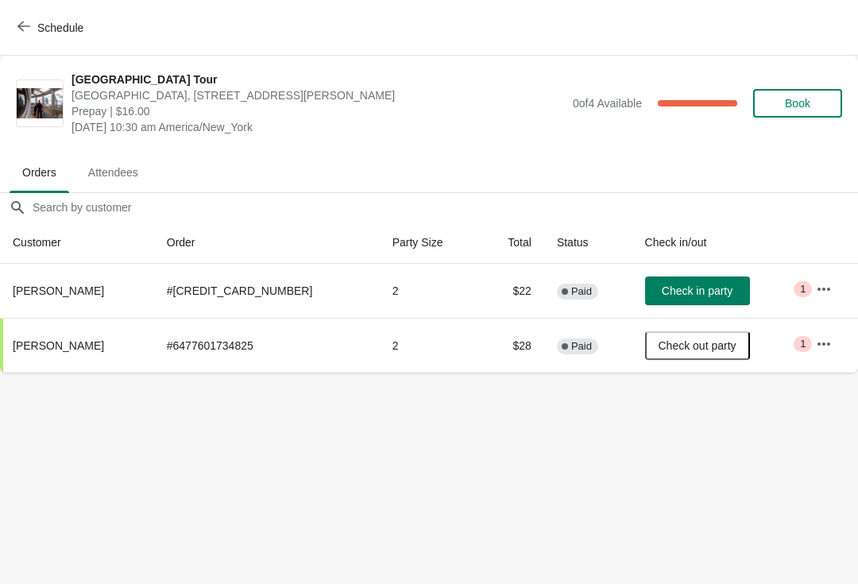  I want to click on th: Status, so click(588, 242).